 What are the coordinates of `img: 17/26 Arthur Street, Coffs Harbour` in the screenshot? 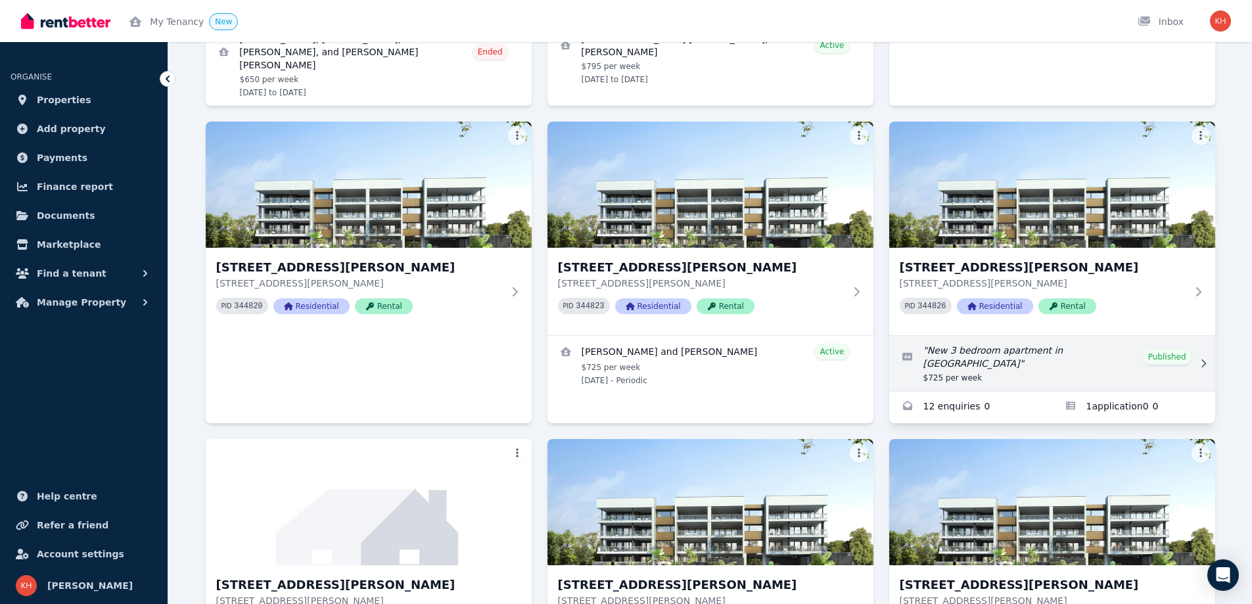 It's located at (710, 502).